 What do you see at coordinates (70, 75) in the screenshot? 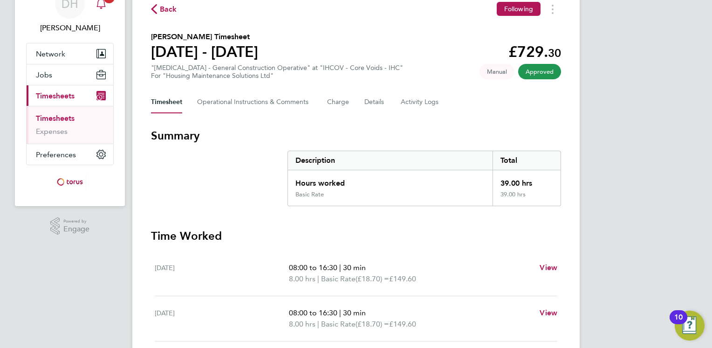
I see `button: Jobs` at bounding box center [70, 75].